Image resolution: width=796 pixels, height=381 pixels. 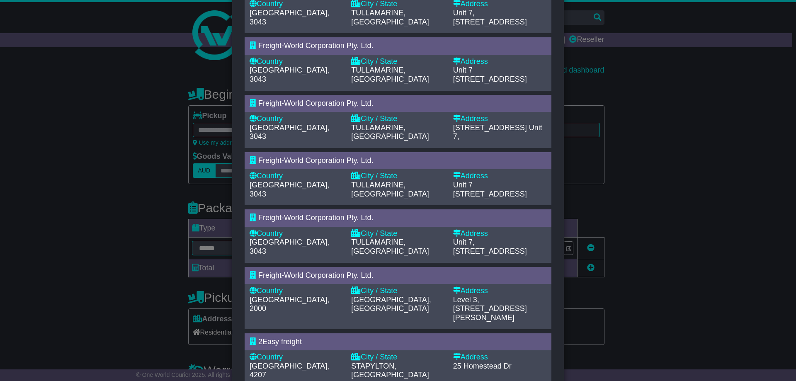 What do you see at coordinates (280, 342) in the screenshot?
I see `span: 2Easy freight` at bounding box center [280, 342].